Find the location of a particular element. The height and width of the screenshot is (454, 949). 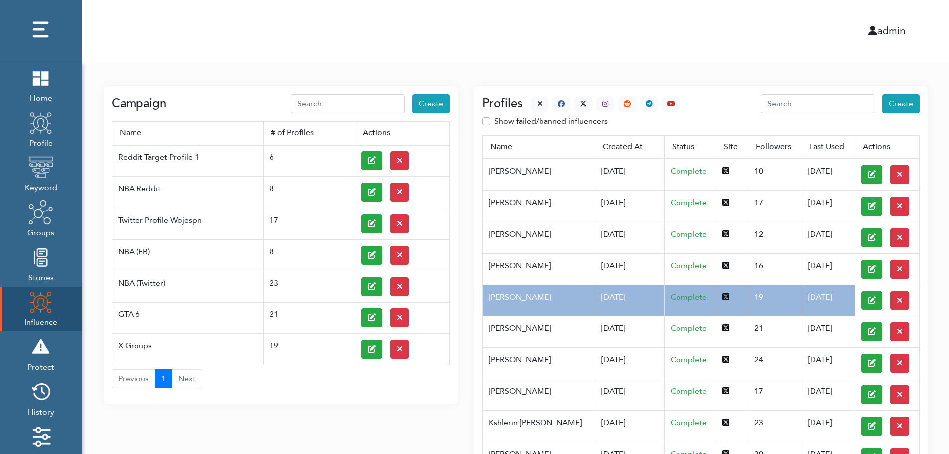

td: 6 is located at coordinates (309, 161).